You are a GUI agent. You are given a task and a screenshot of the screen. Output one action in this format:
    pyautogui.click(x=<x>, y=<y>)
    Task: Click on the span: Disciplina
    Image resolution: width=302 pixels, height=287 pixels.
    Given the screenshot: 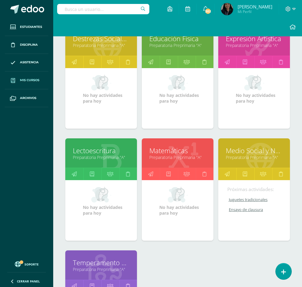 What is the action you would take?
    pyautogui.click(x=29, y=45)
    